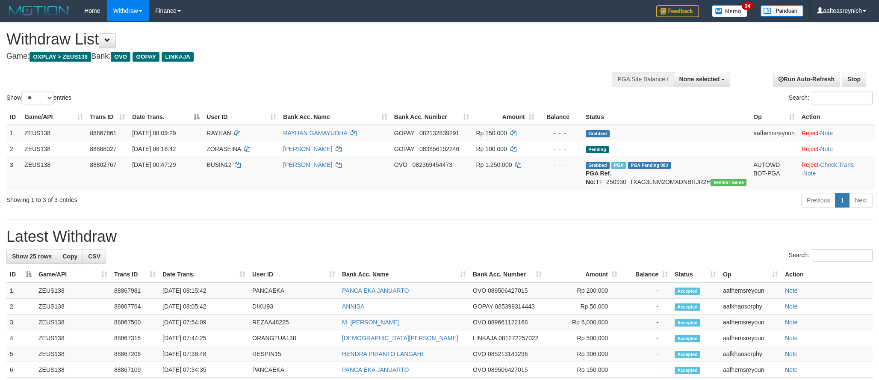  What do you see at coordinates (32, 256) in the screenshot?
I see `span: Show 25 rows` at bounding box center [32, 256].